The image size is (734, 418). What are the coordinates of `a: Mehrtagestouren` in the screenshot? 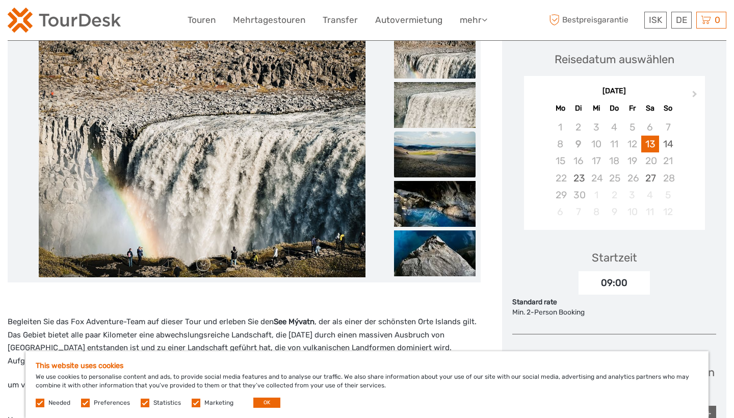 It's located at (269, 20).